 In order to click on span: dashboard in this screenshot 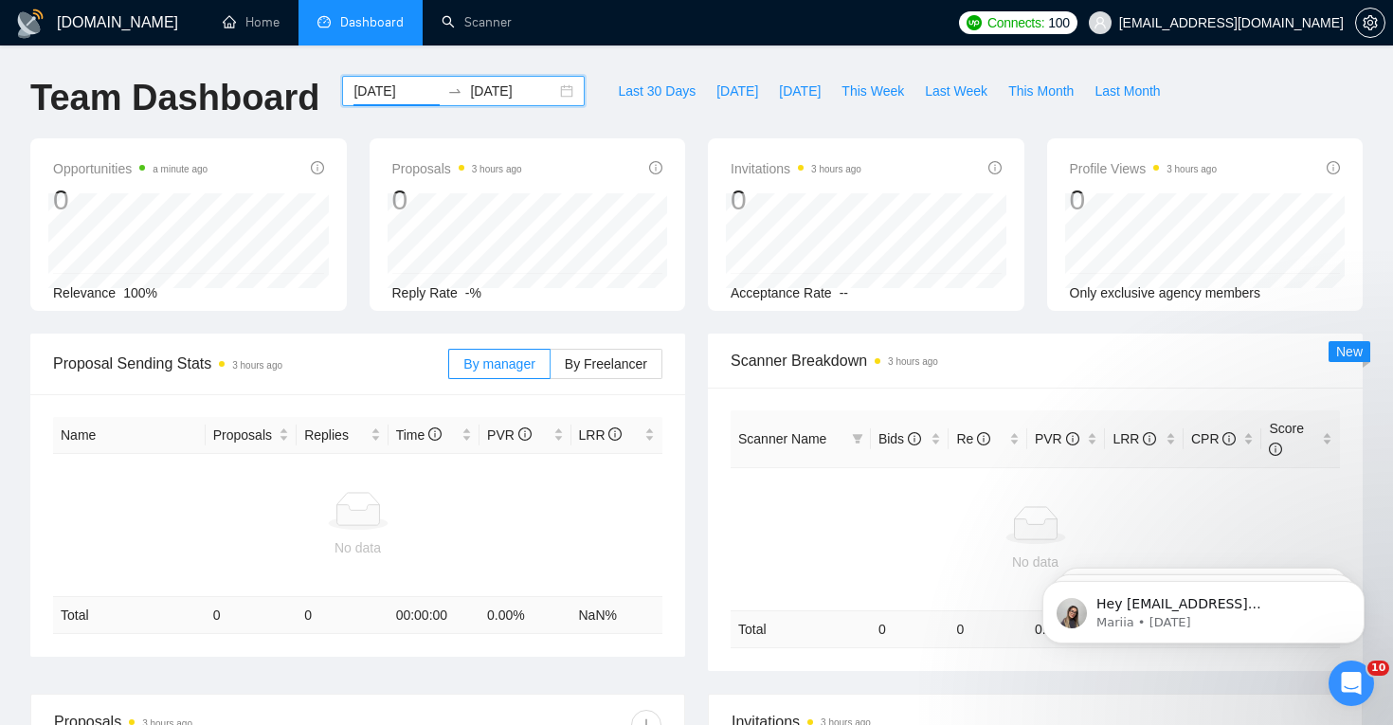, I will do `click(324, 22)`.